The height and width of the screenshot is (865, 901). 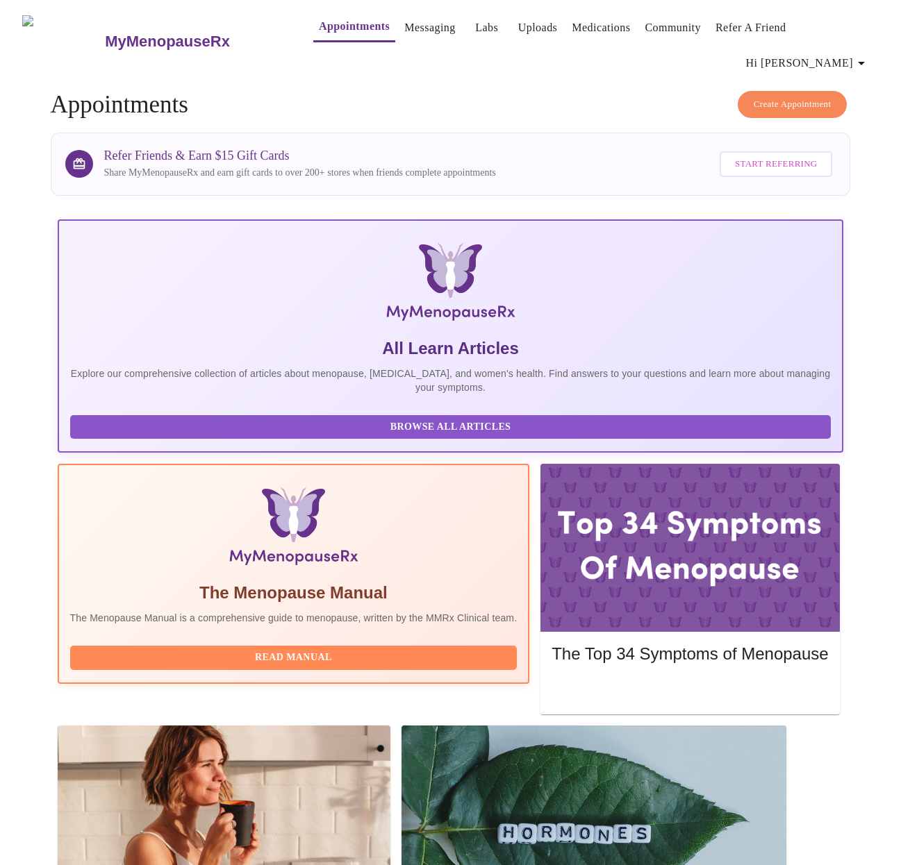 What do you see at coordinates (294, 658) in the screenshot?
I see `span: Read Manual` at bounding box center [294, 658].